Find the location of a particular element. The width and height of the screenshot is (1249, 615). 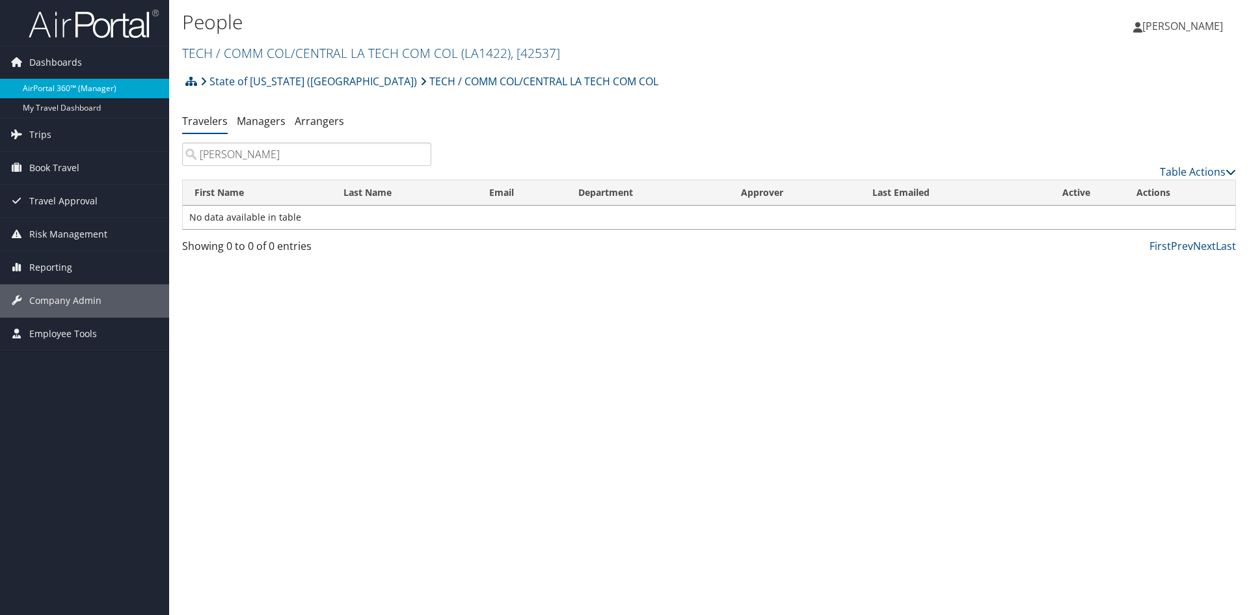

a: First is located at coordinates (1160, 246).